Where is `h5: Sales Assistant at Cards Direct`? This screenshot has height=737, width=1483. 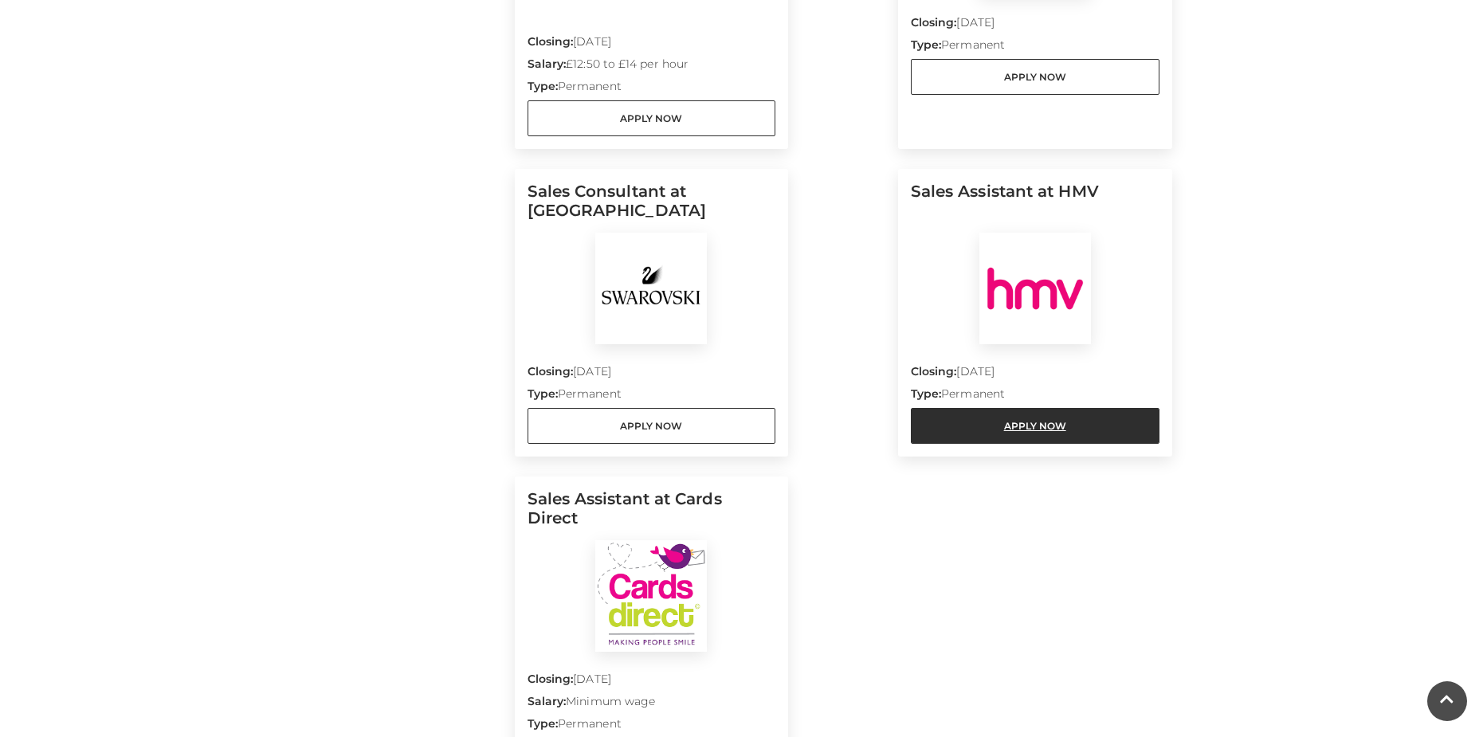 h5: Sales Assistant at Cards Direct is located at coordinates (652, 515).